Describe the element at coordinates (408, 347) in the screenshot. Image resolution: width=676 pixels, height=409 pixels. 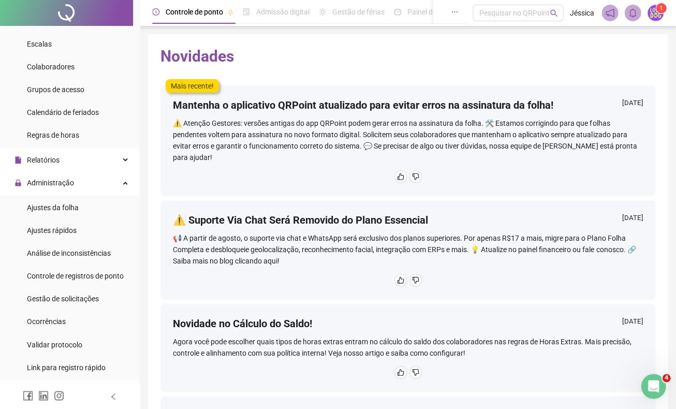
I see `div: Agora você pode escolher quais tipos de horas extras entram no cálculo do saldo dos colaboradores...` at that location.